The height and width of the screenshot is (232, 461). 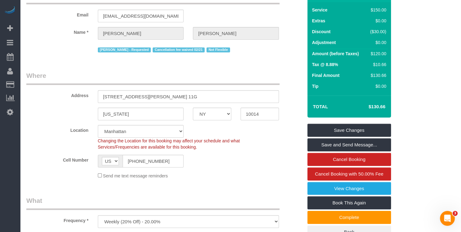 I want to click on input: First Name, so click(x=141, y=33).